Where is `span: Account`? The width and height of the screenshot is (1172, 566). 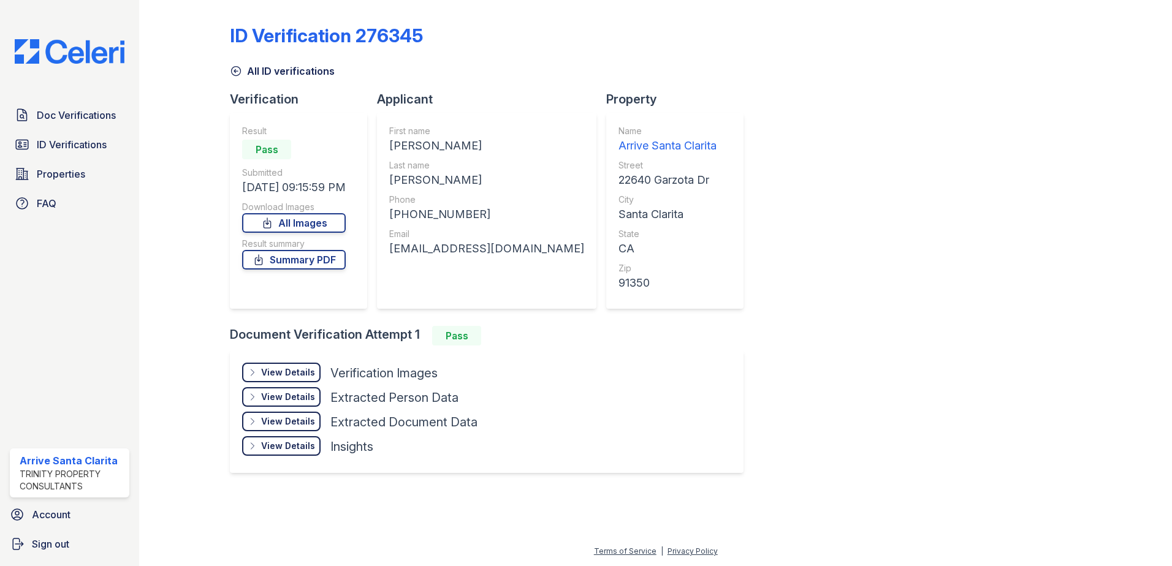
span: Account is located at coordinates (51, 515).